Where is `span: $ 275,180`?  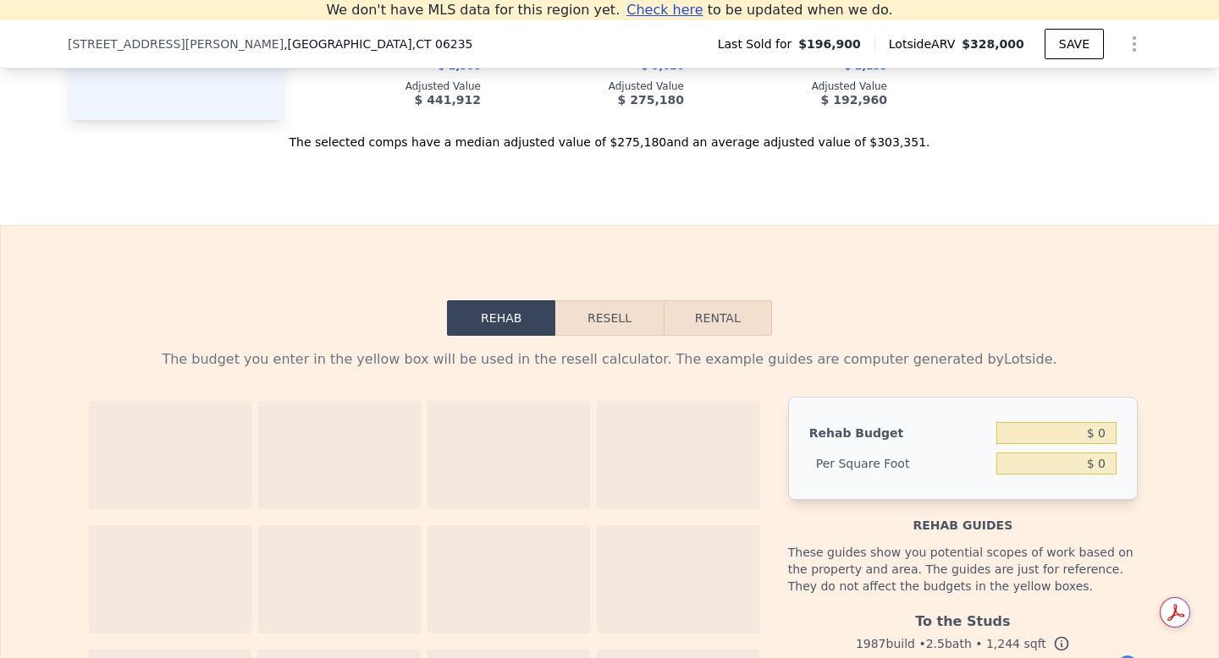 span: $ 275,180 is located at coordinates (651, 100).